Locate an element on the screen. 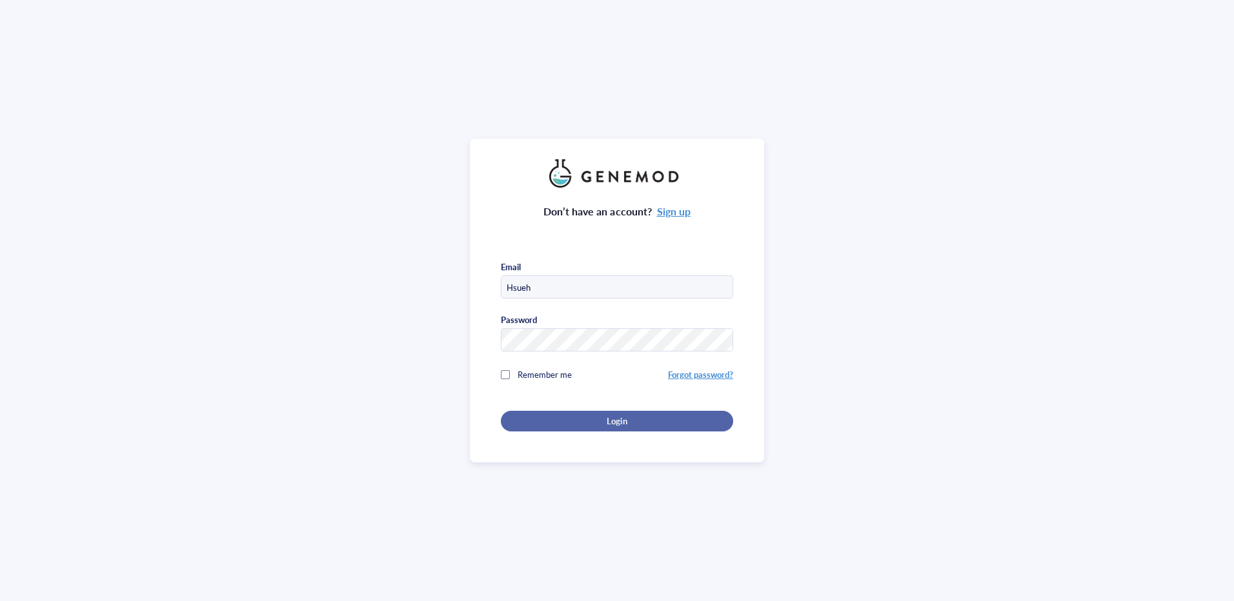 This screenshot has width=1234, height=601. span: Login is located at coordinates (616, 421).